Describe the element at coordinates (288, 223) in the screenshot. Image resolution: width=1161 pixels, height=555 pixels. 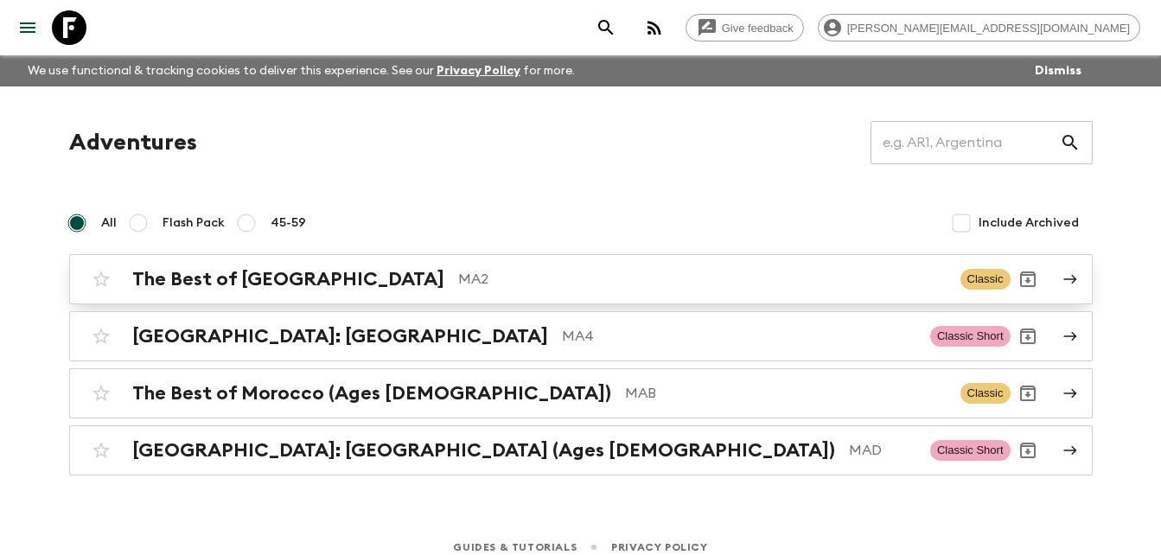
I see `span: 45-59` at that location.